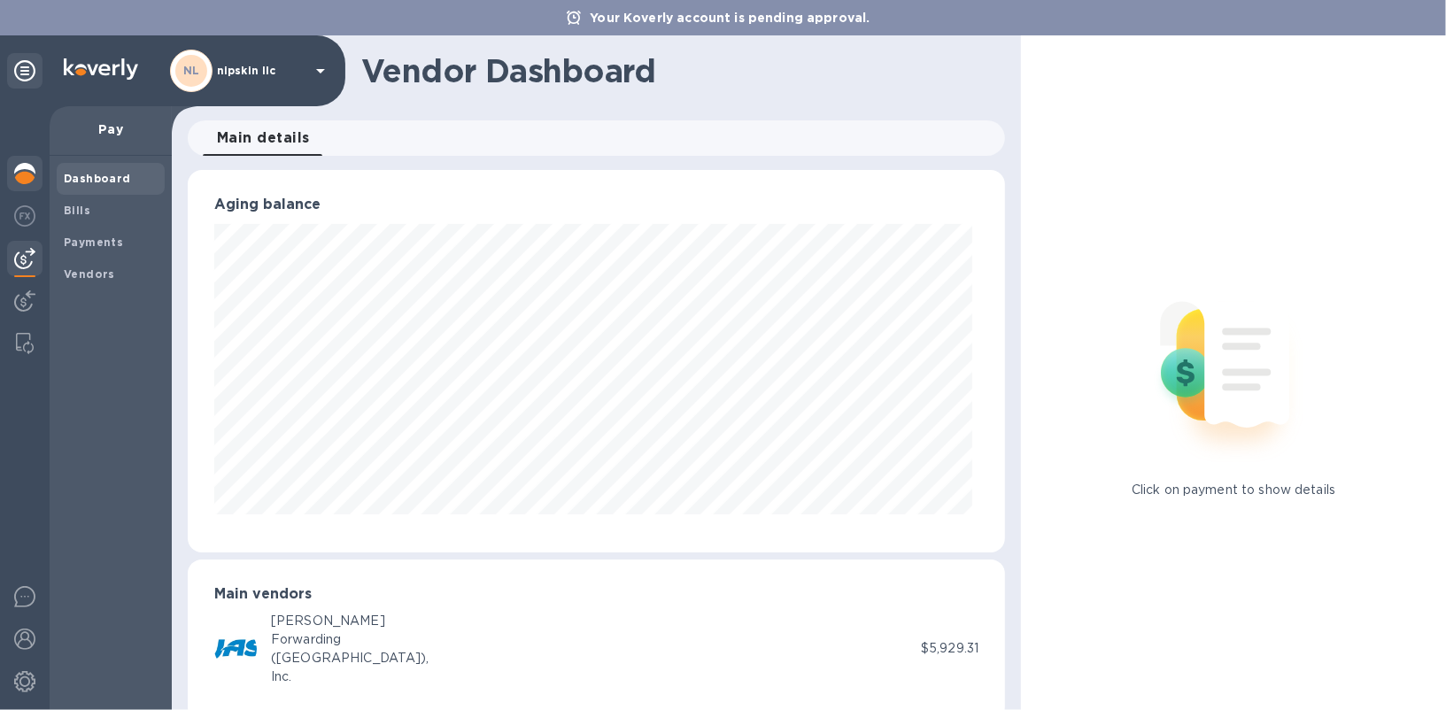 The height and width of the screenshot is (710, 1446). What do you see at coordinates (596, 205) in the screenshot?
I see `h3: Aging balance` at bounding box center [596, 205].